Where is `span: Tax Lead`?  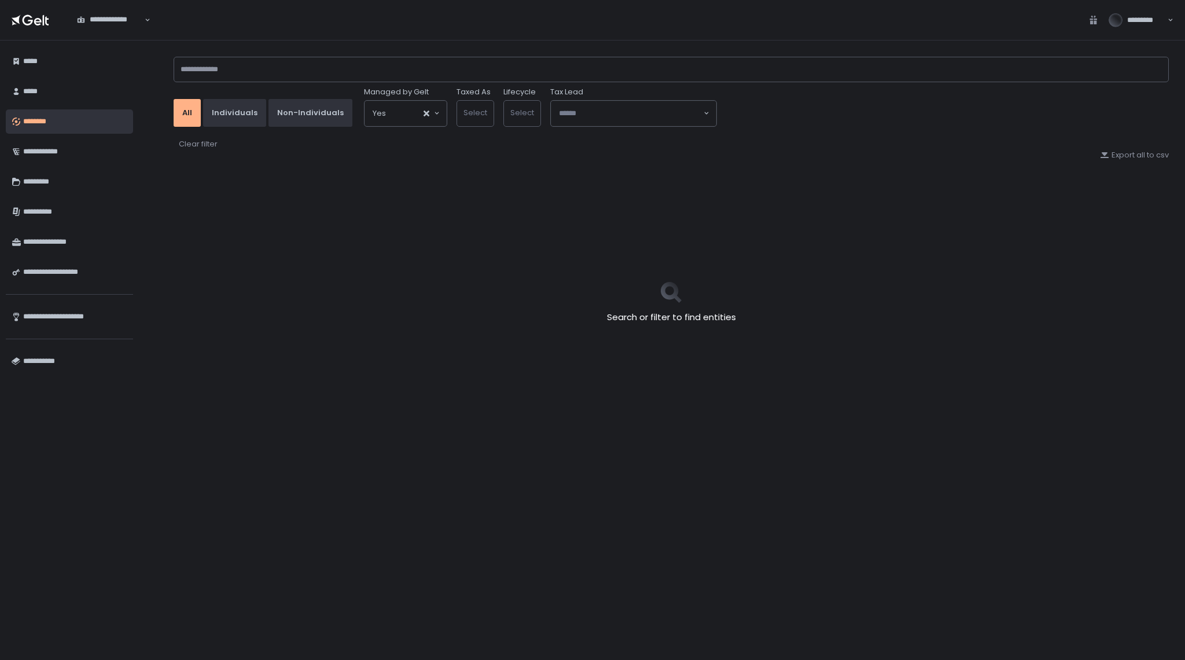
span: Tax Lead is located at coordinates (567, 92).